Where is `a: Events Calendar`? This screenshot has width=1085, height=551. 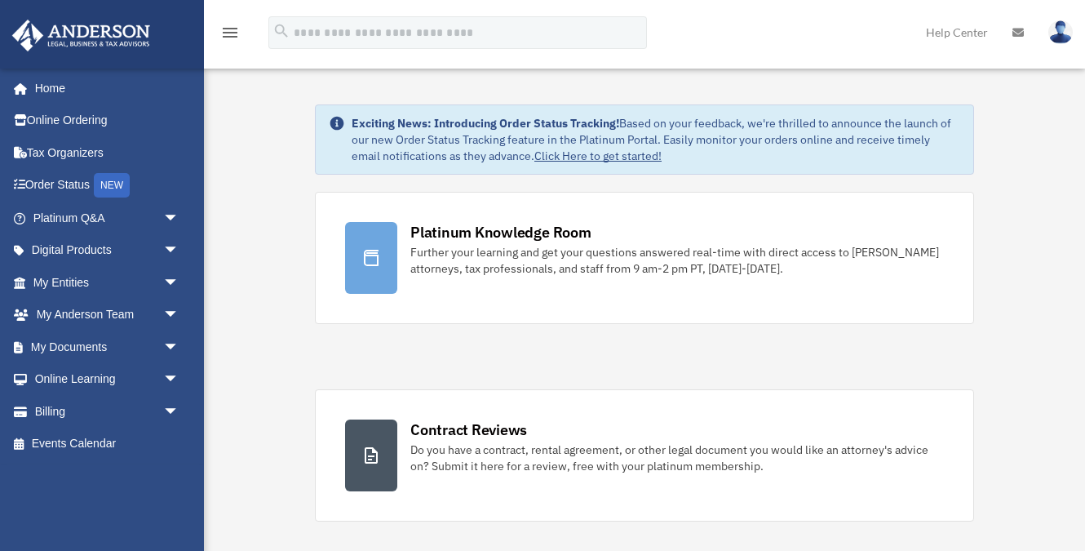 a: Events Calendar is located at coordinates (108, 444).